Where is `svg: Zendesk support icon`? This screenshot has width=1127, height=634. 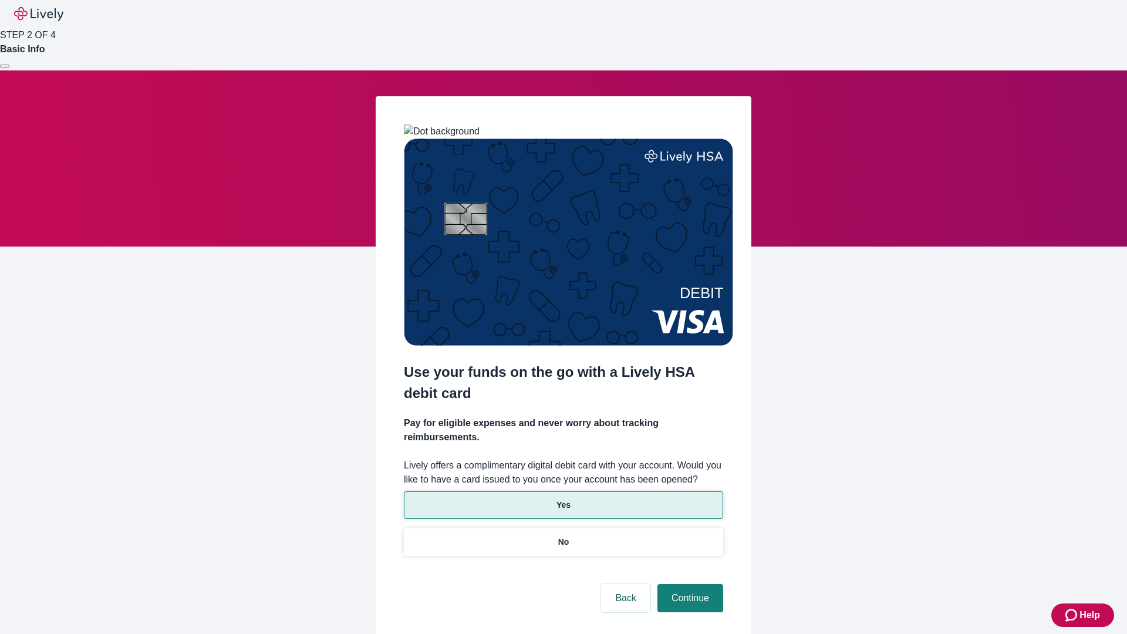
svg: Zendesk support icon is located at coordinates (1072, 615).